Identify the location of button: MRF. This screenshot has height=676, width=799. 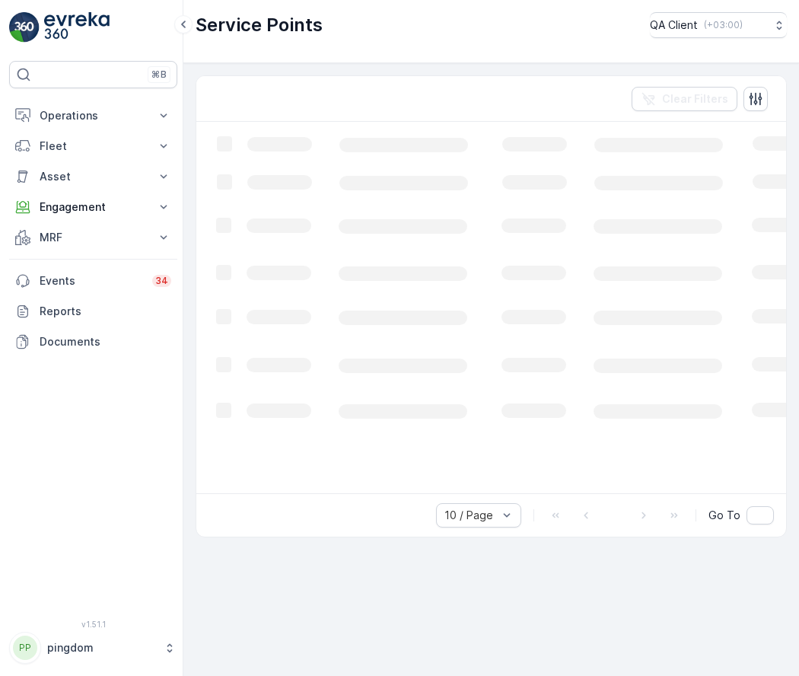
(93, 237).